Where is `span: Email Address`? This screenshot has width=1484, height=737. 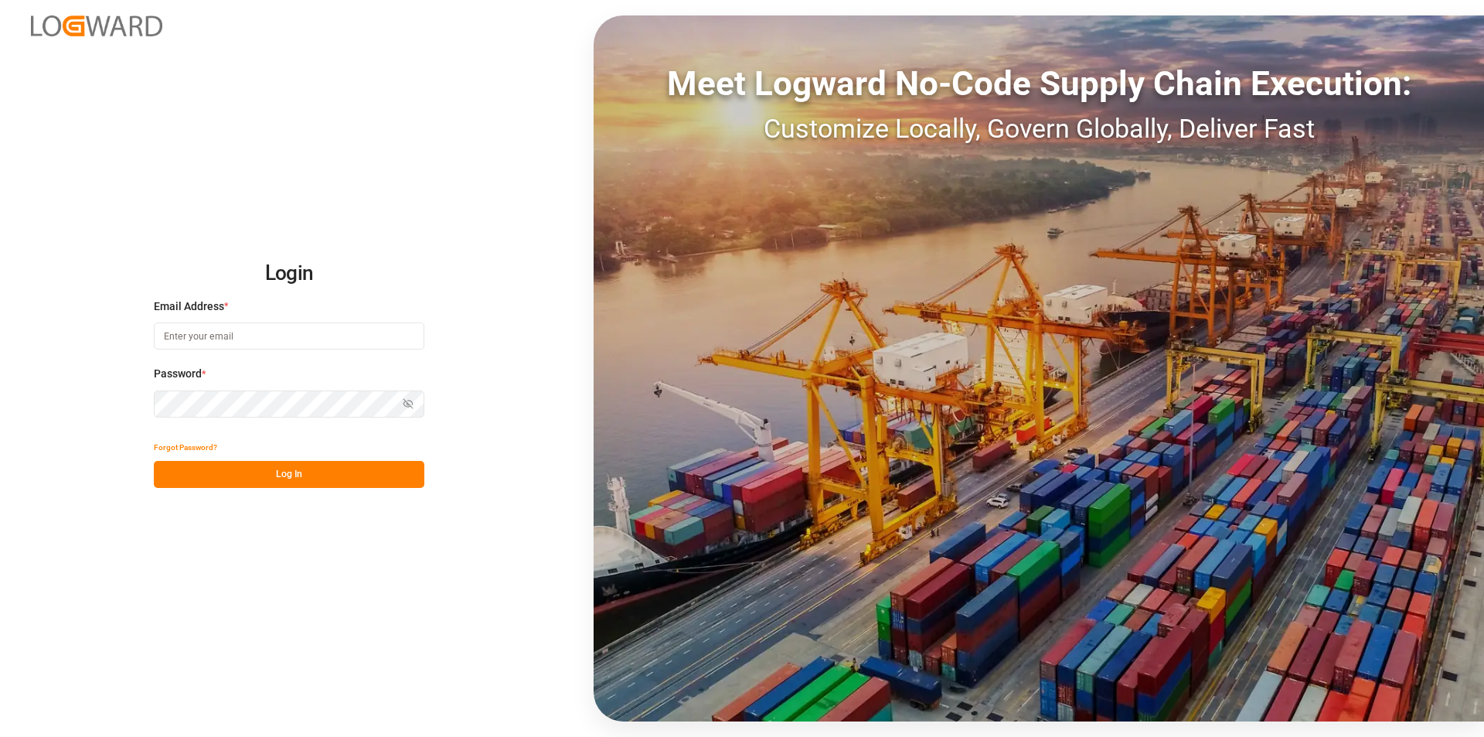
span: Email Address is located at coordinates (189, 306).